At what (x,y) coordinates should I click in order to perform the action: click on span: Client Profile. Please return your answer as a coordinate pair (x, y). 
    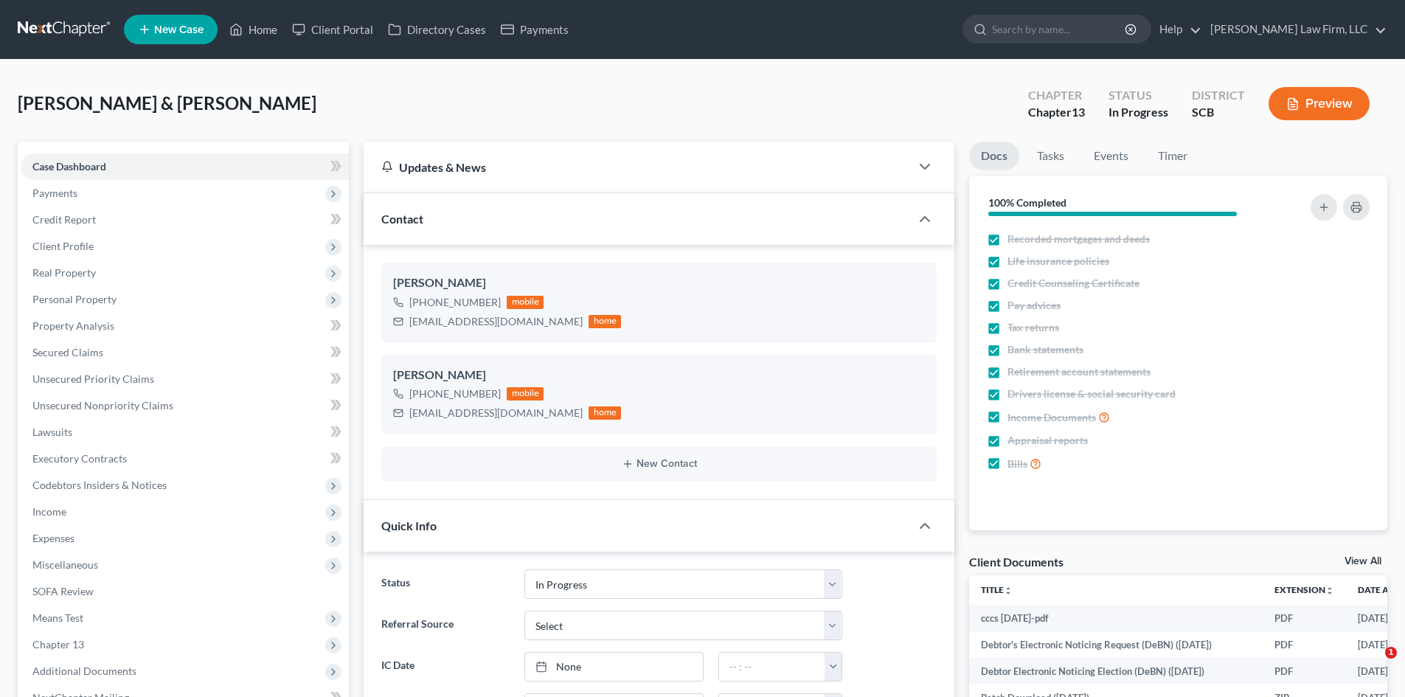
    Looking at the image, I should click on (63, 246).